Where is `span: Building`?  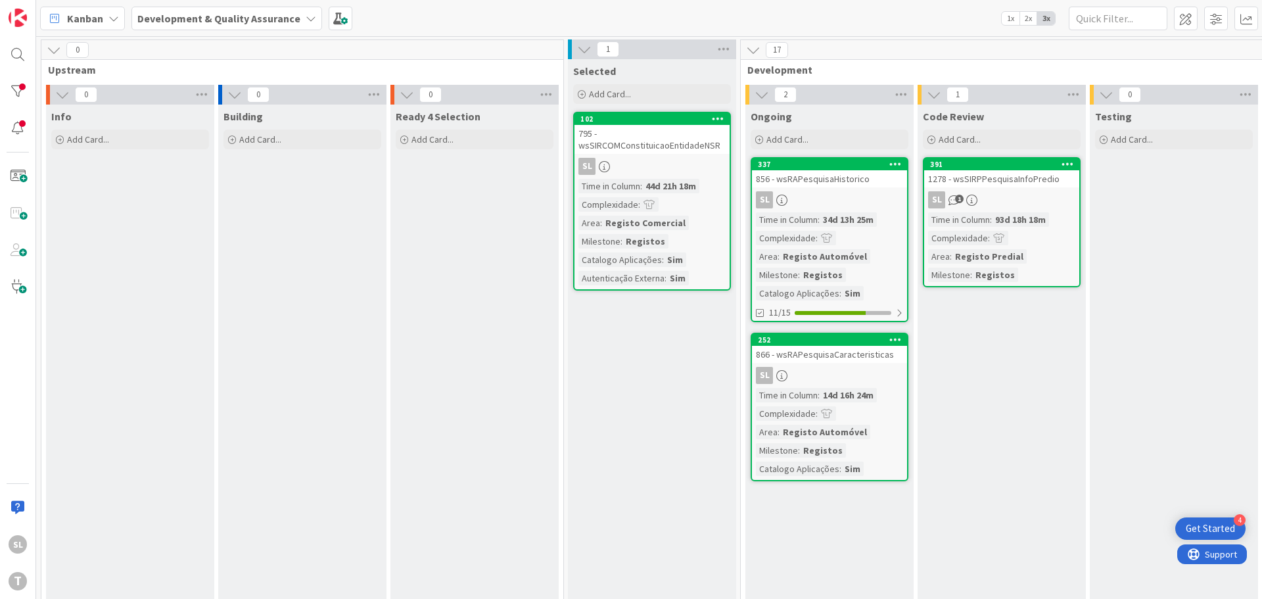 span: Building is located at coordinates (243, 116).